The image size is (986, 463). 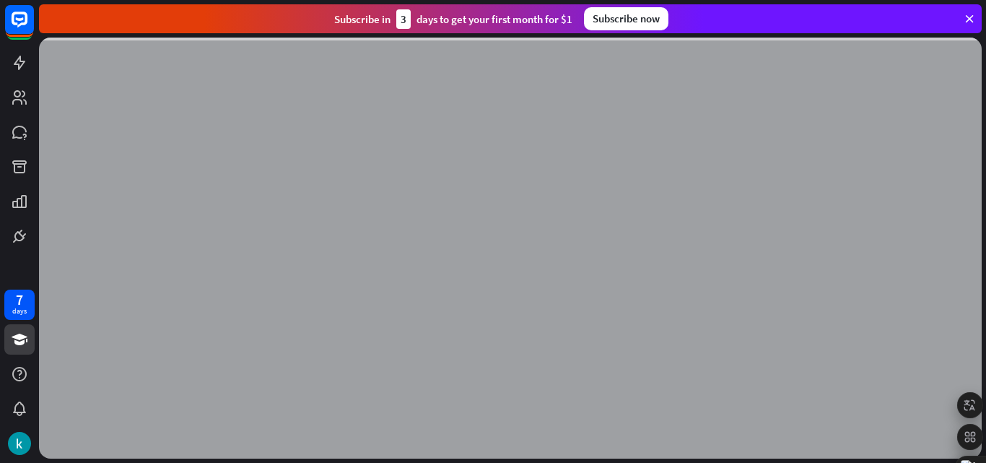 What do you see at coordinates (626, 19) in the screenshot?
I see `div: Subscribe now` at bounding box center [626, 19].